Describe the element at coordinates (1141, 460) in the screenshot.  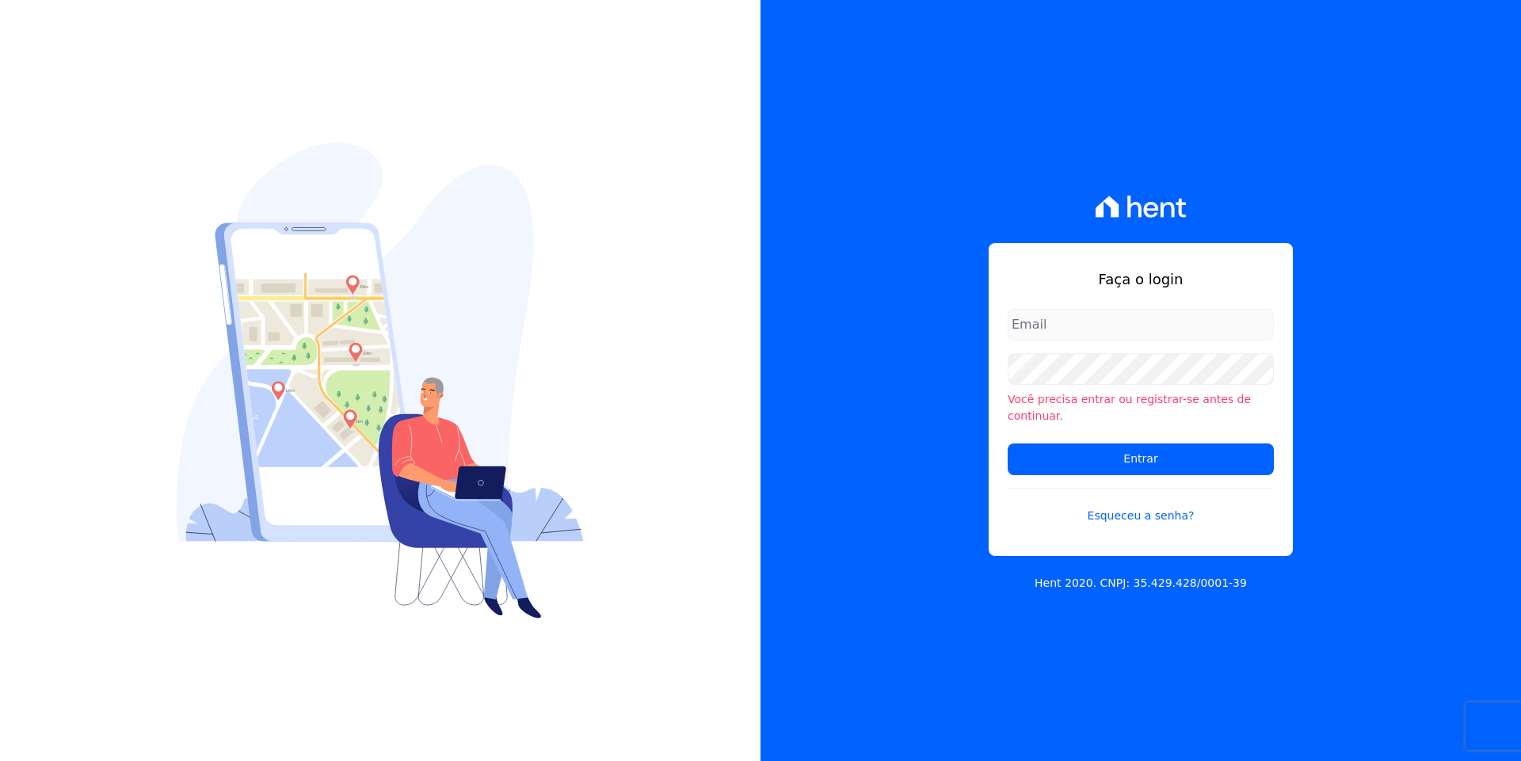
I see `input: Entrar` at that location.